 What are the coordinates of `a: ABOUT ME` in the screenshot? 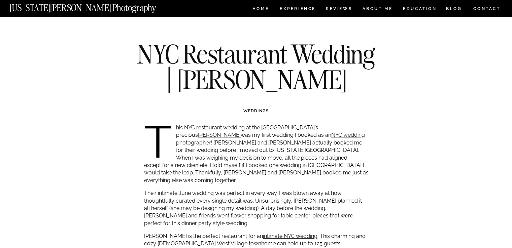 It's located at (377, 9).